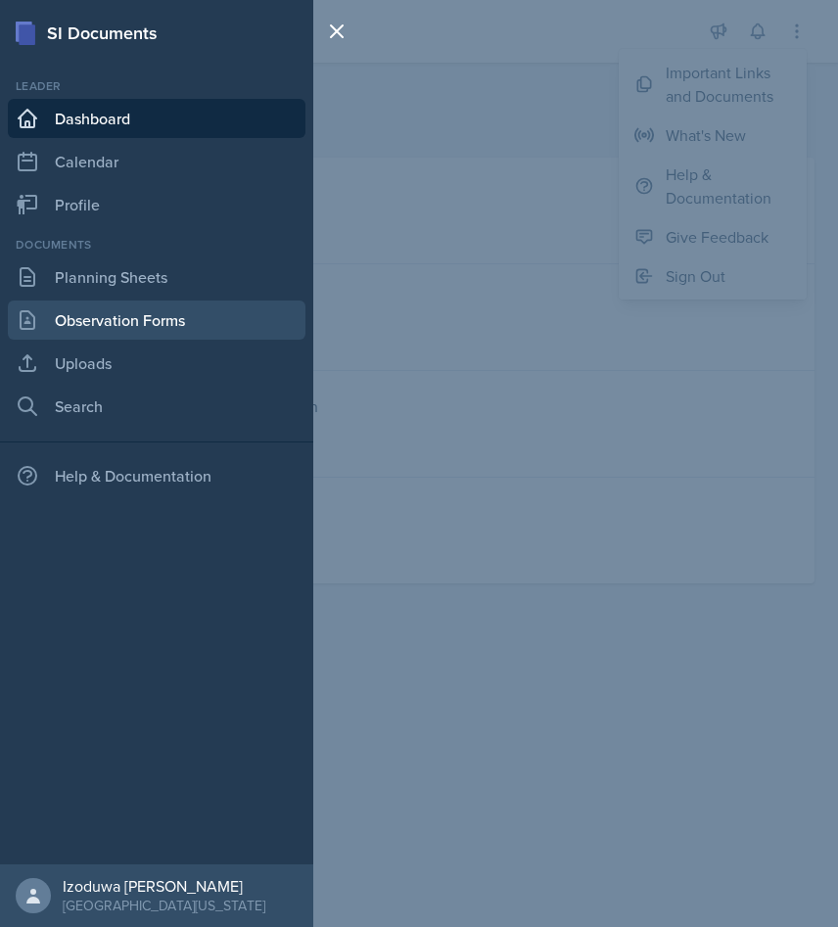  Describe the element at coordinates (157, 118) in the screenshot. I see `a: Dashboard` at that location.